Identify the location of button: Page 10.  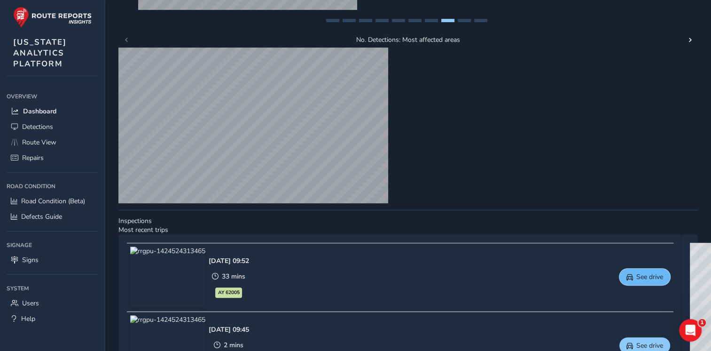
(481, 20).